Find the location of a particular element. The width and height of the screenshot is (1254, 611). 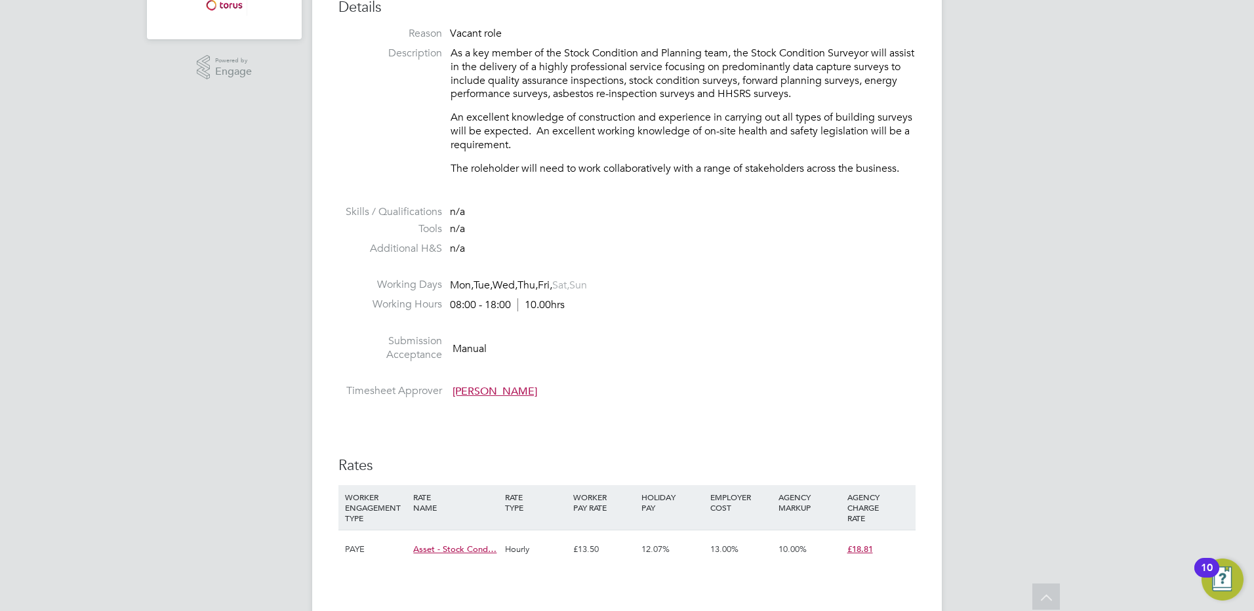

p: As a key member of the Stock Condition and Planning team, the Stock Condition Surveyor will assis... is located at coordinates (683, 73).